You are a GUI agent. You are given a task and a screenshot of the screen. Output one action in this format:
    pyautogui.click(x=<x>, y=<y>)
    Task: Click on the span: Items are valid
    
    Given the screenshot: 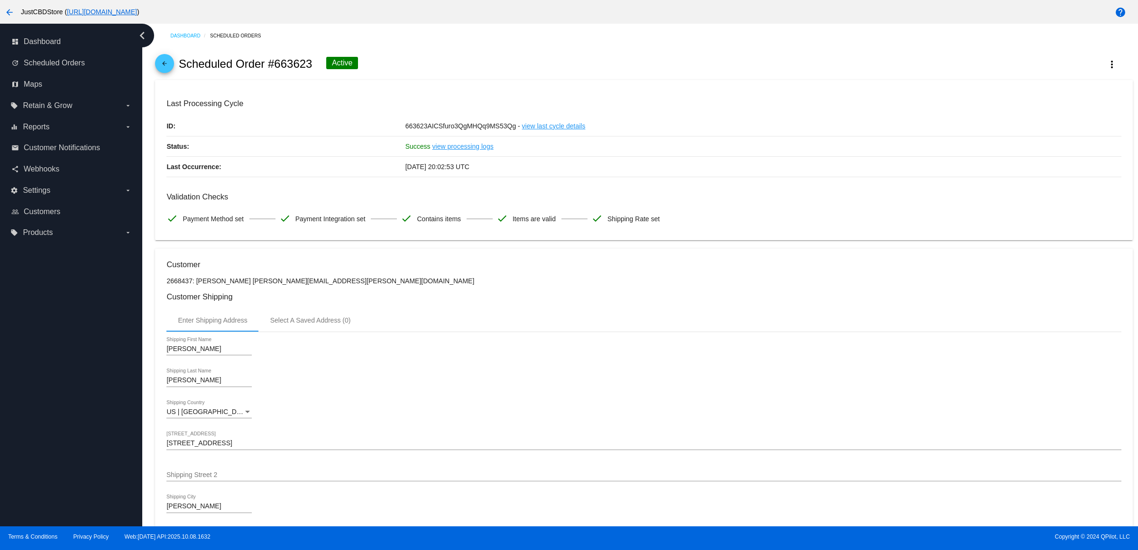 What is the action you would take?
    pyautogui.click(x=534, y=219)
    